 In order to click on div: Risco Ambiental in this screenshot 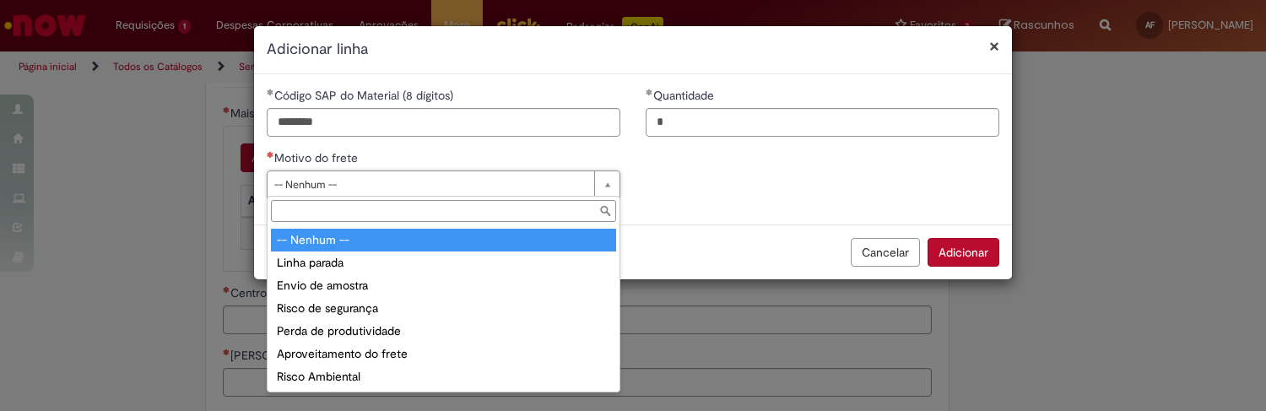, I will do `click(443, 377)`.